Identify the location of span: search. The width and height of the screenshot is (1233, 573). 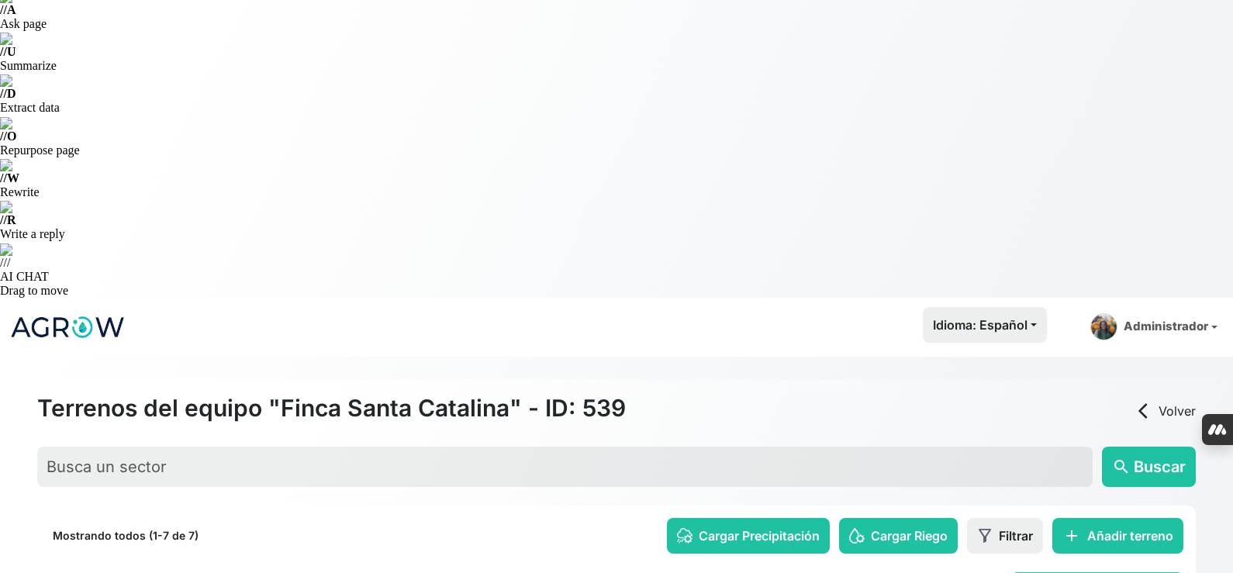
(1121, 467).